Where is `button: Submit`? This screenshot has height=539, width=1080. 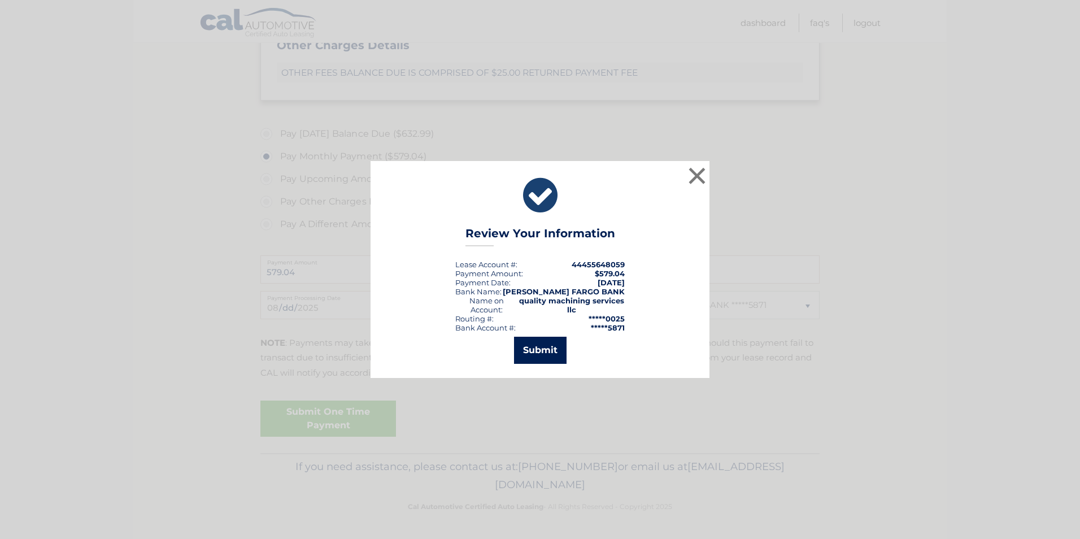
button: Submit is located at coordinates (540, 350).